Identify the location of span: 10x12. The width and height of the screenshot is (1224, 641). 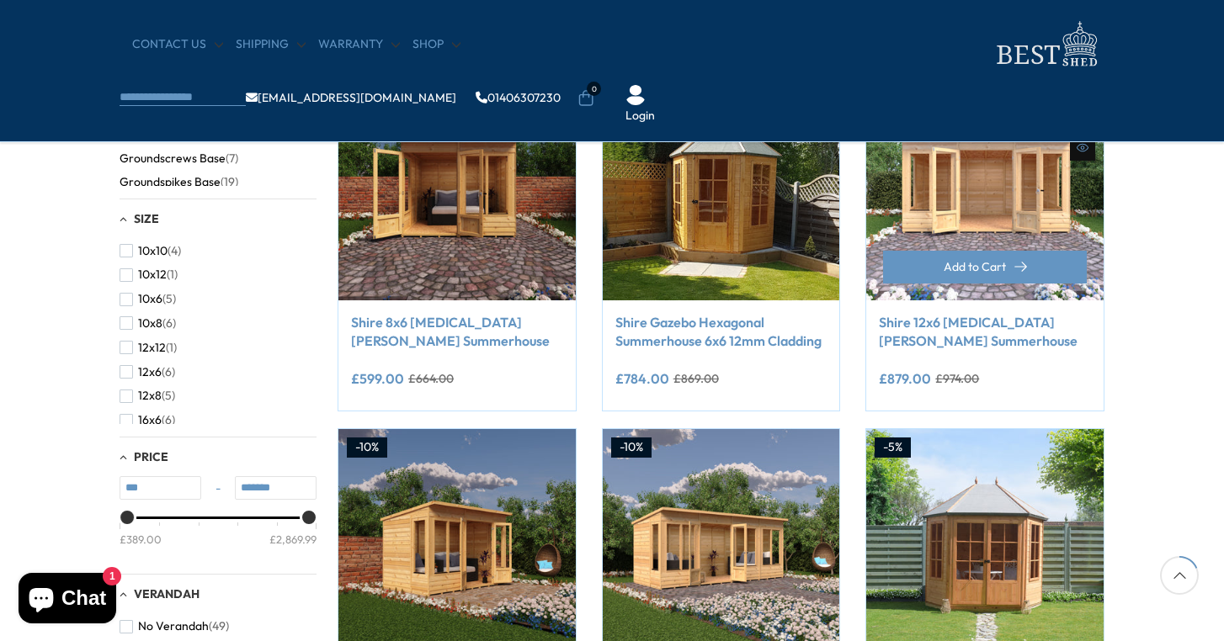
(152, 274).